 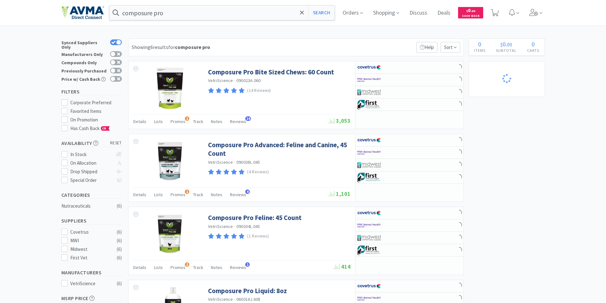 What do you see at coordinates (90, 258) in the screenshot?
I see `div: First Vet` at bounding box center [90, 258].